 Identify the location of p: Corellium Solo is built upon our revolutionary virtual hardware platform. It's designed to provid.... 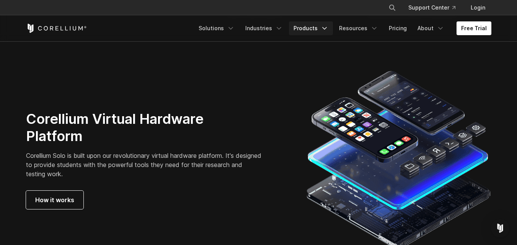
(144, 165).